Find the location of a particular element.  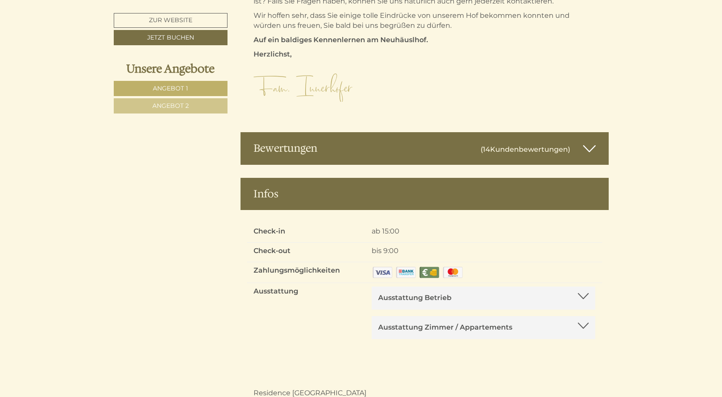

div: Unsere Angebote is located at coordinates (171, 68).